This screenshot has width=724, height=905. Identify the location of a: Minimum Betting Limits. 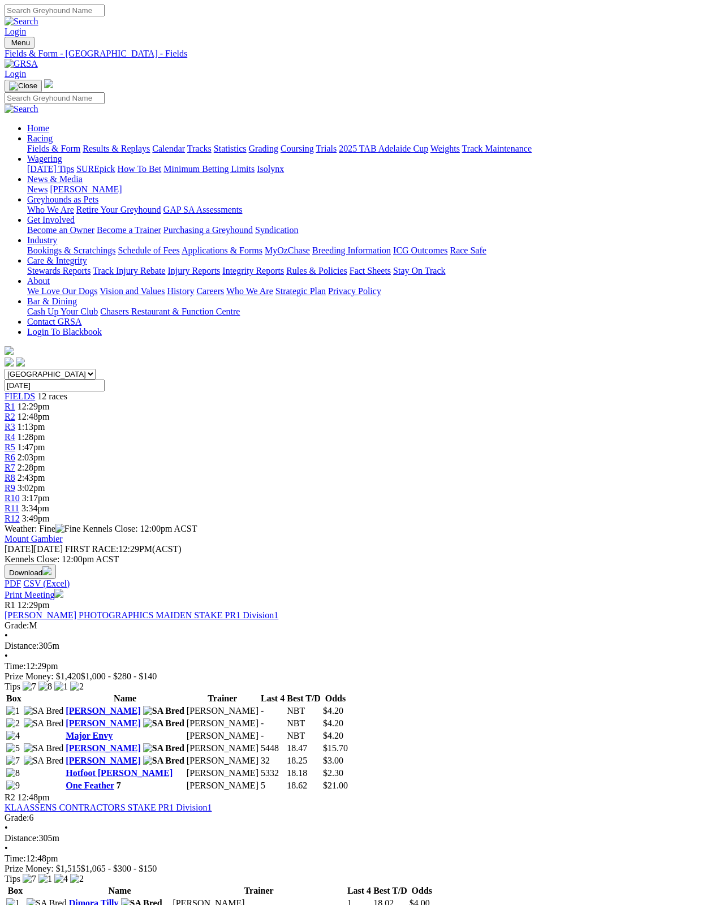
(209, 169).